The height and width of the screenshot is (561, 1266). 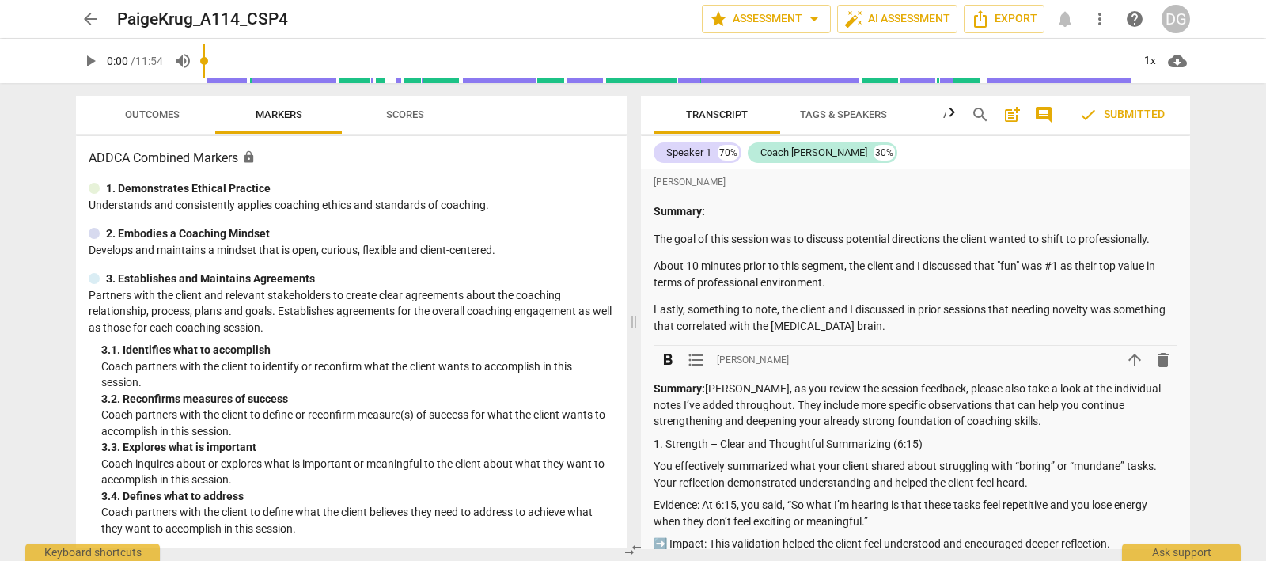 What do you see at coordinates (696, 360) in the screenshot?
I see `span: format_list_bulleted` at bounding box center [696, 360].